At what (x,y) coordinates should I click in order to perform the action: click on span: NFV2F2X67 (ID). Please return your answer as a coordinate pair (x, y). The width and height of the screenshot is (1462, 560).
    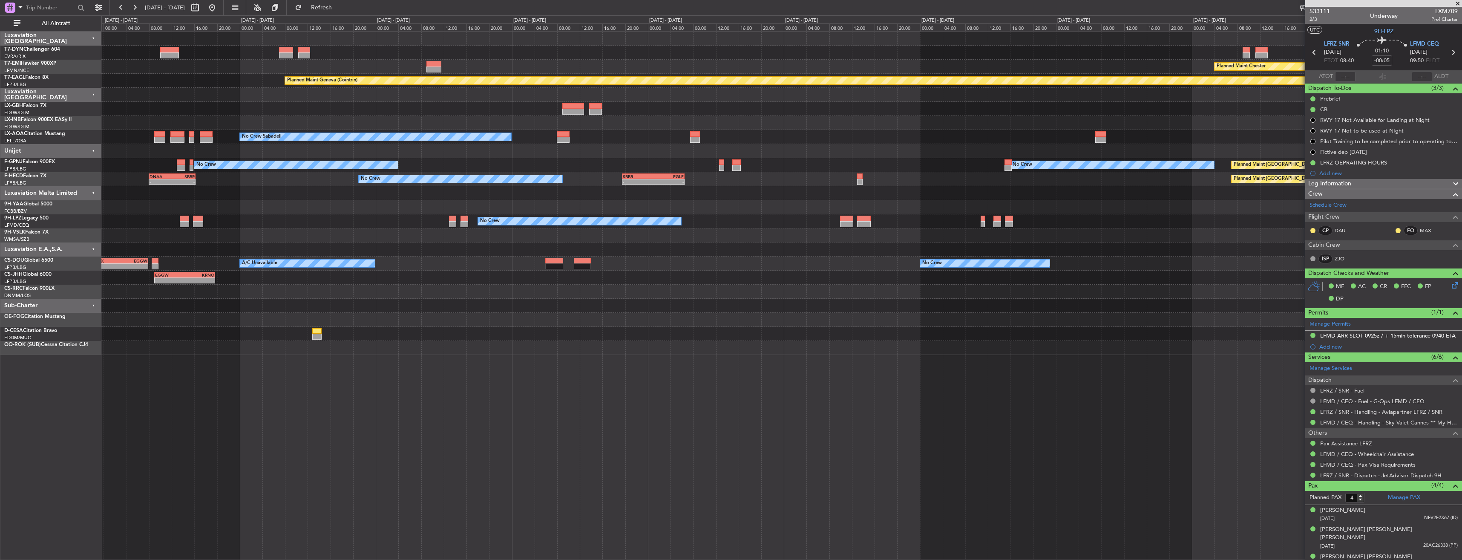
    Looking at the image, I should click on (1440, 517).